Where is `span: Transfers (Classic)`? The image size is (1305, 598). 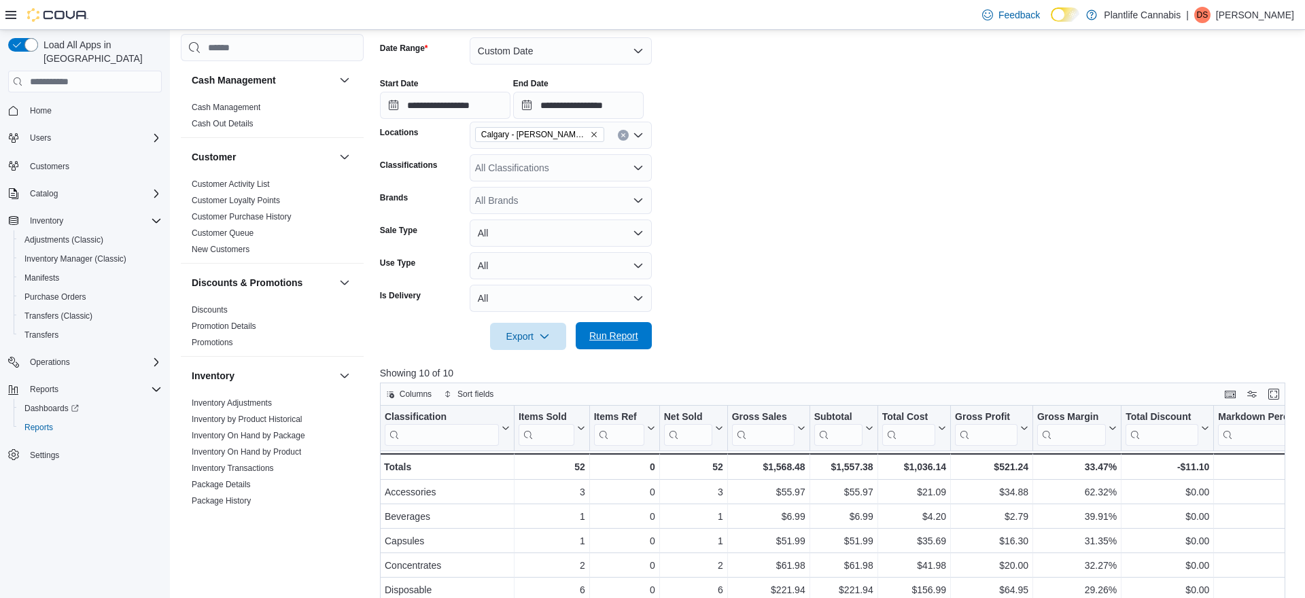 span: Transfers (Classic) is located at coordinates (90, 316).